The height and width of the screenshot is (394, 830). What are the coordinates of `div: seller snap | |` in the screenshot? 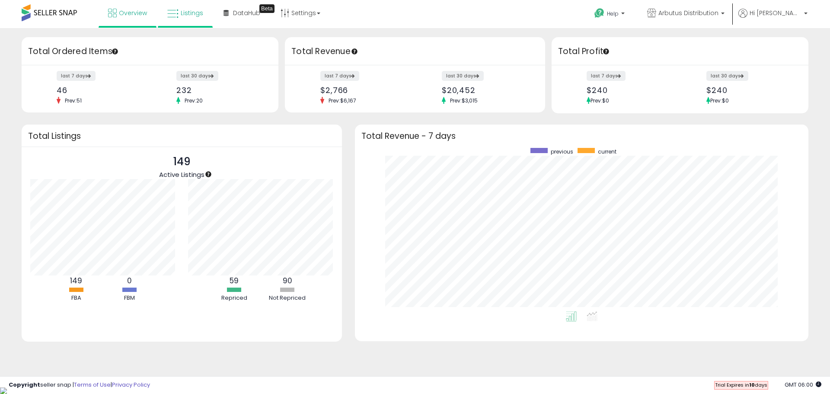 It's located at (79, 385).